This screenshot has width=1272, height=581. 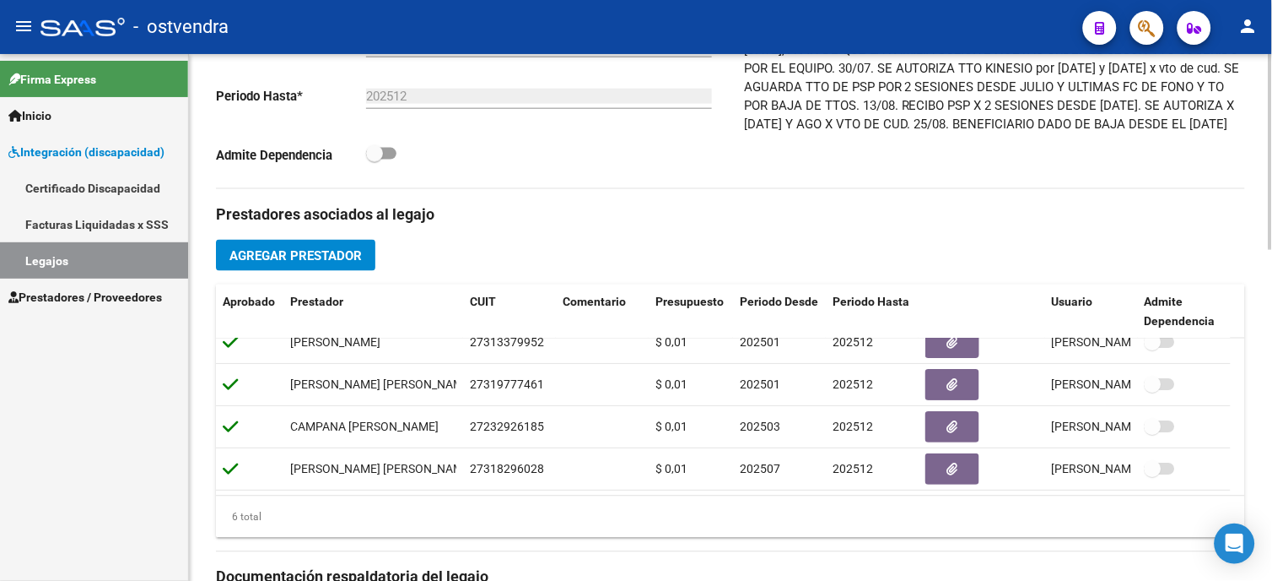 I want to click on span: Agregar Prestador, so click(x=295, y=256).